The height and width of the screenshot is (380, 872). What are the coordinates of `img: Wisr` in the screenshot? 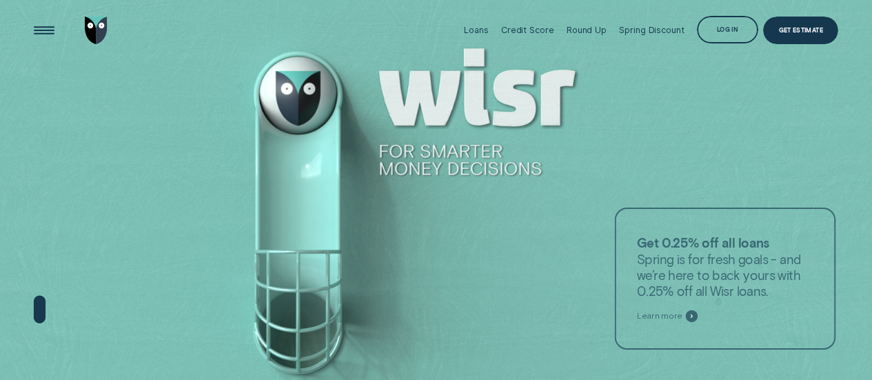 It's located at (96, 30).